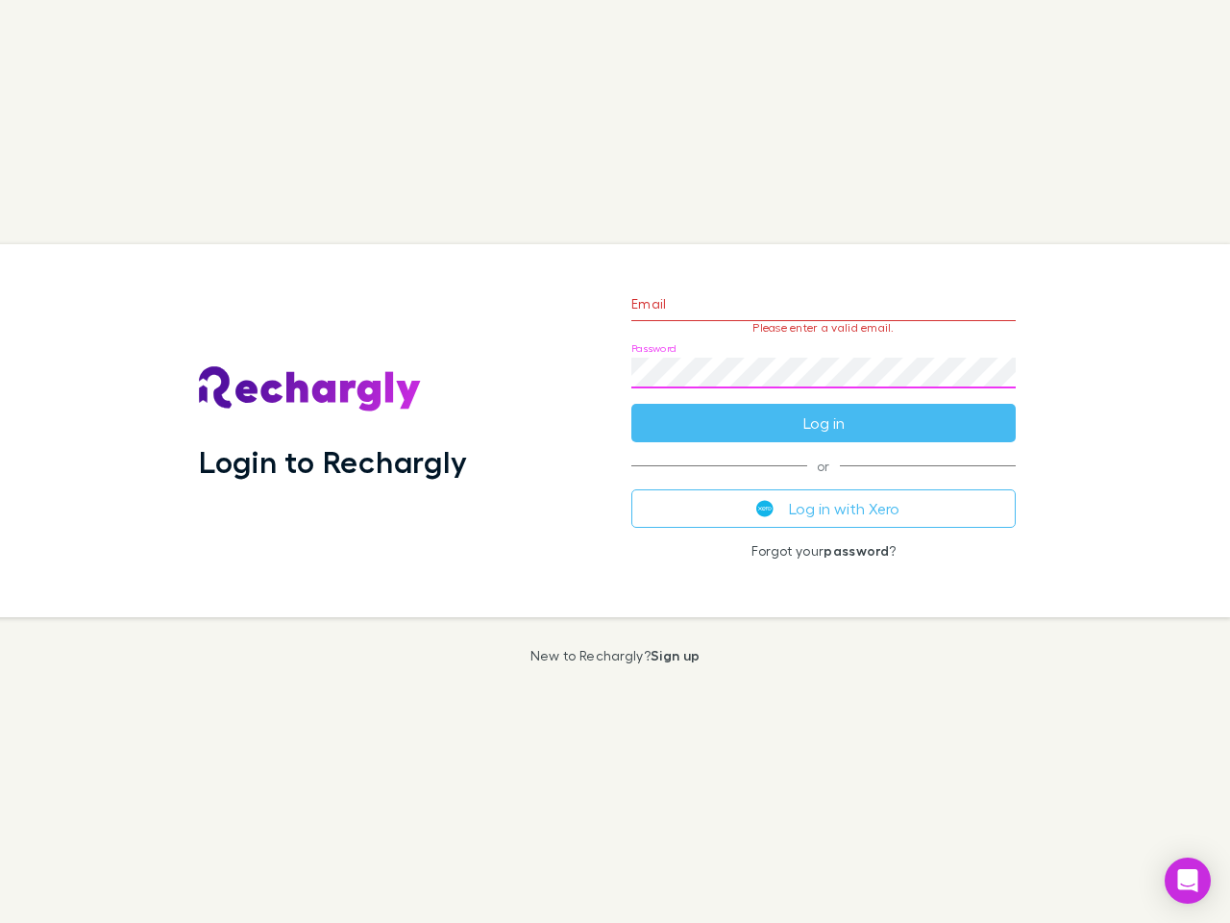  Describe the element at coordinates (824, 508) in the screenshot. I see `button: Log in with Xero` at that location.